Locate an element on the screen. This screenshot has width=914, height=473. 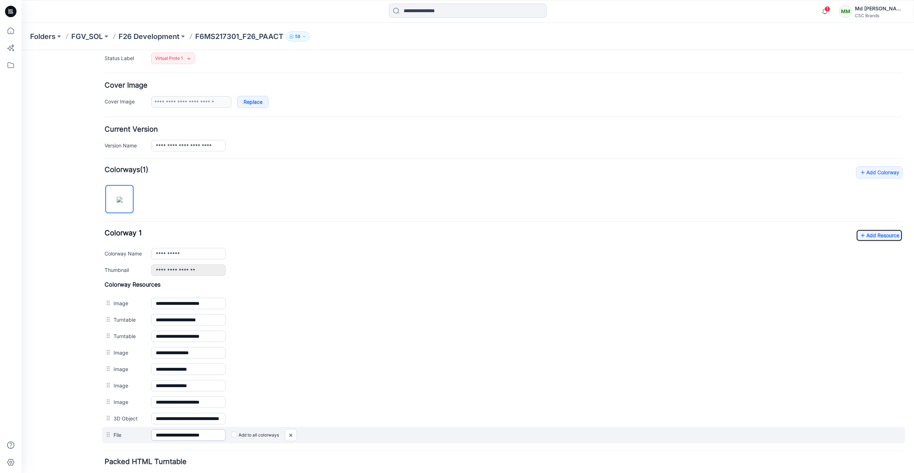
a: Folders is located at coordinates (43, 37).